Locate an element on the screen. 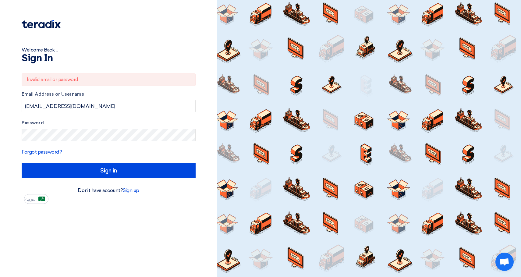  input: Enter your business email or username is located at coordinates (108, 106).